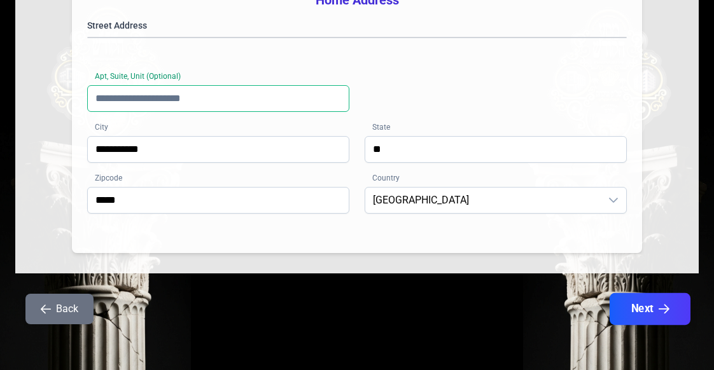  Describe the element at coordinates (59, 309) in the screenshot. I see `button: Back` at that location.